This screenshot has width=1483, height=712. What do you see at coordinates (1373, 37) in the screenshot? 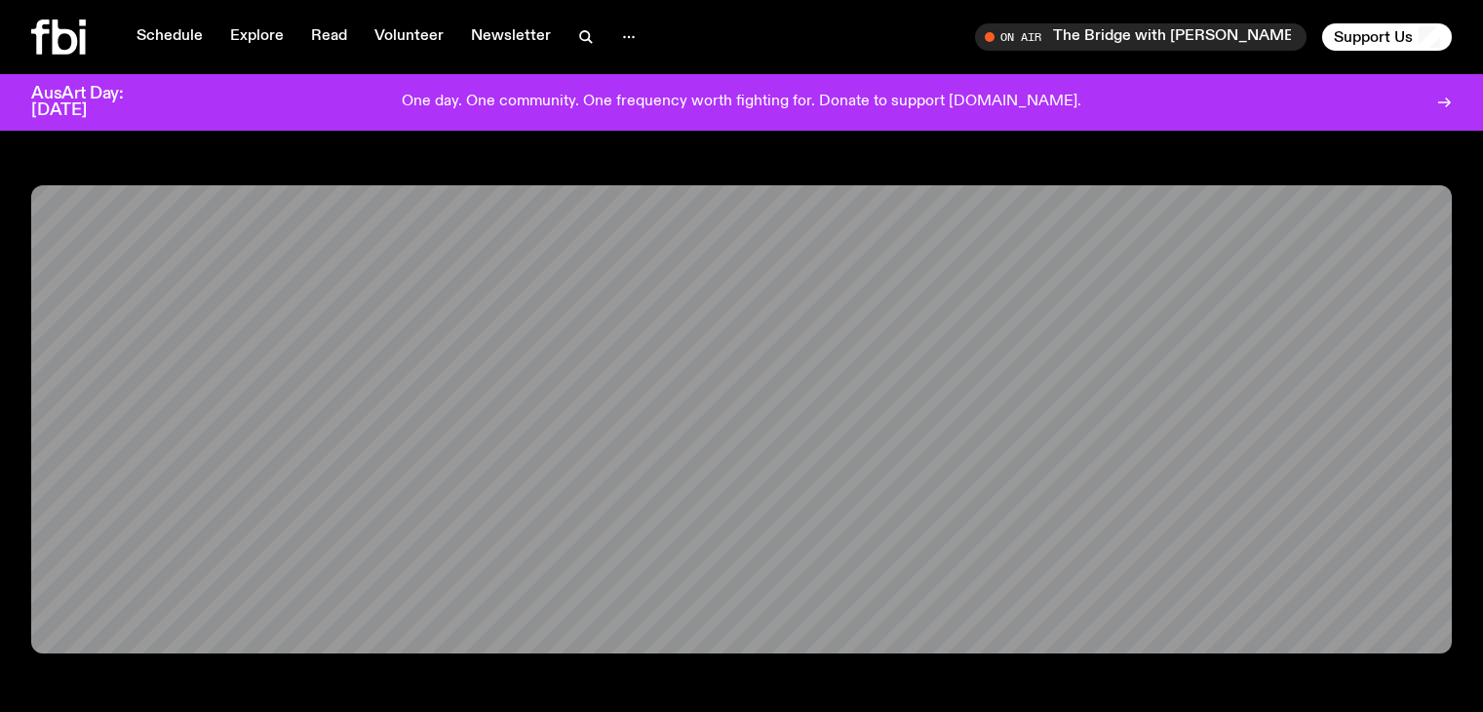
I see `span: Support Us` at bounding box center [1373, 37].